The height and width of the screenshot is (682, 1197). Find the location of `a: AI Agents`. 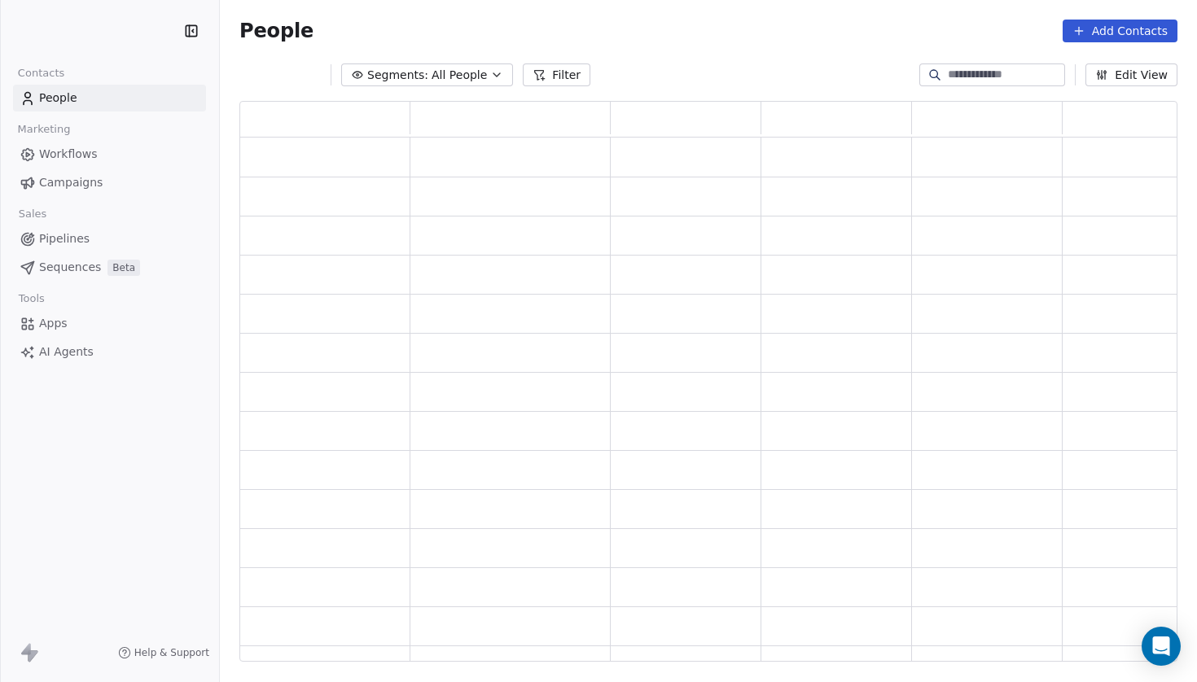

a: AI Agents is located at coordinates (109, 352).